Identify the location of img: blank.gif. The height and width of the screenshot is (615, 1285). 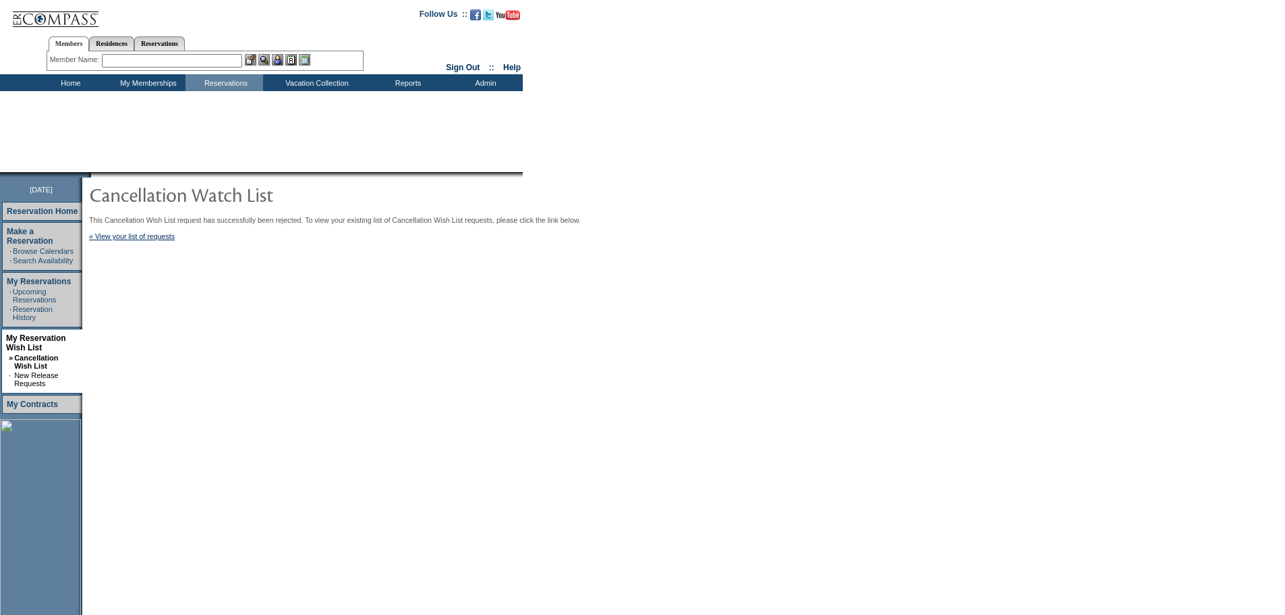
(92, 175).